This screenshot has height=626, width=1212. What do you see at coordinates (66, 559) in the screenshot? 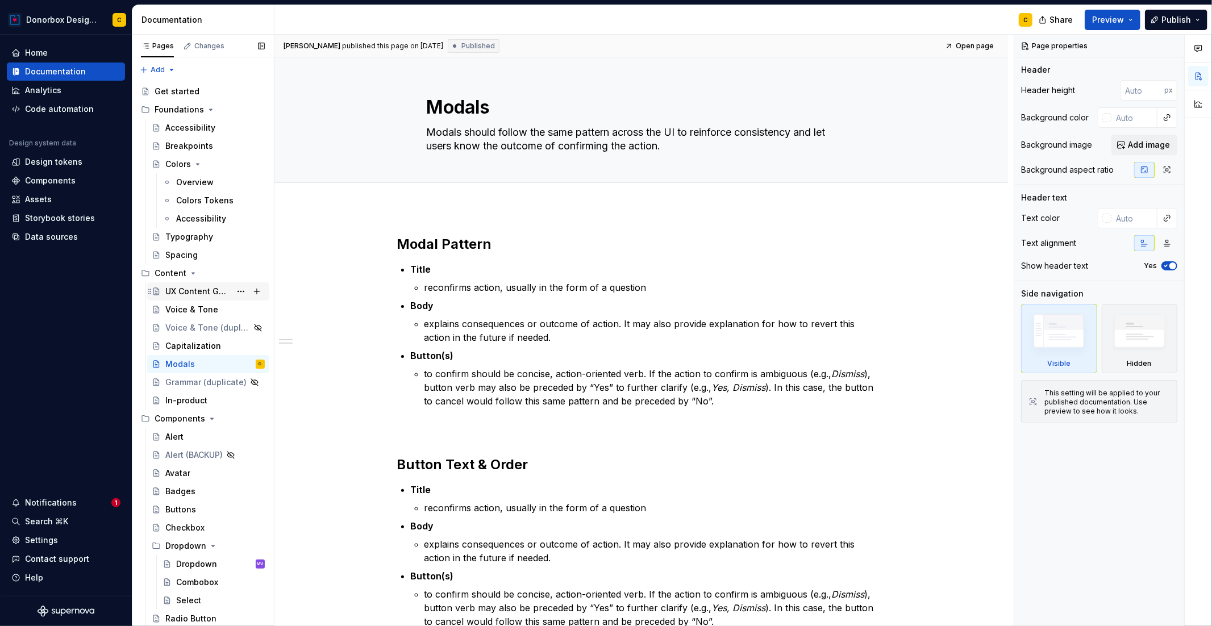
I see `button: Contact support` at bounding box center [66, 559].